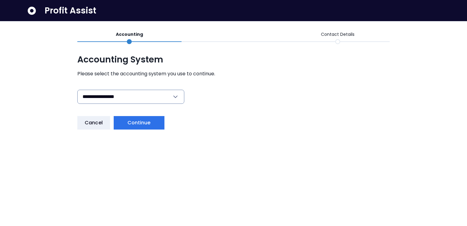  I want to click on span: Accounting System, so click(234, 60).